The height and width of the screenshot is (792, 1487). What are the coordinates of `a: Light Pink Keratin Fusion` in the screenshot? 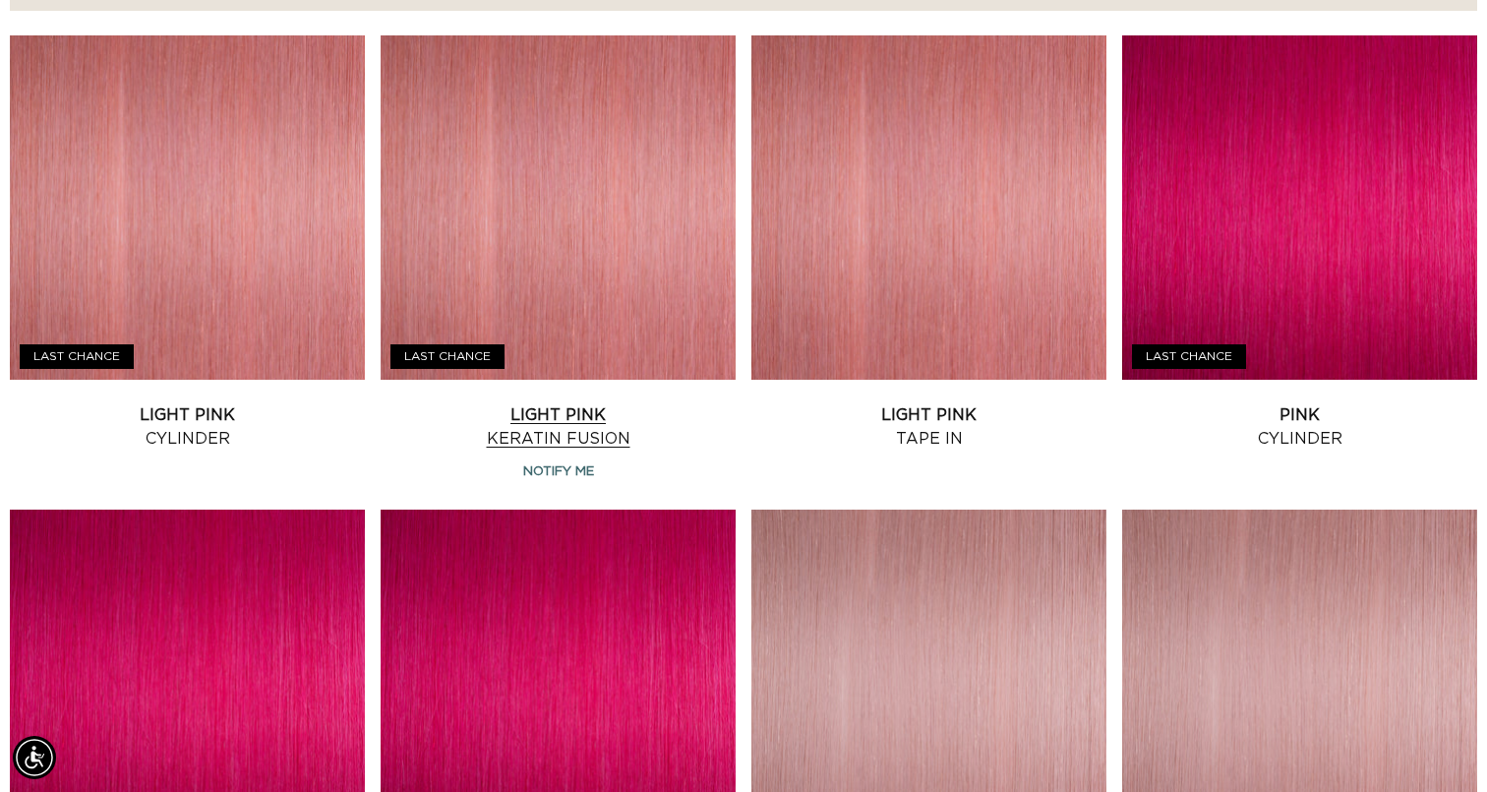 It's located at (558, 427).